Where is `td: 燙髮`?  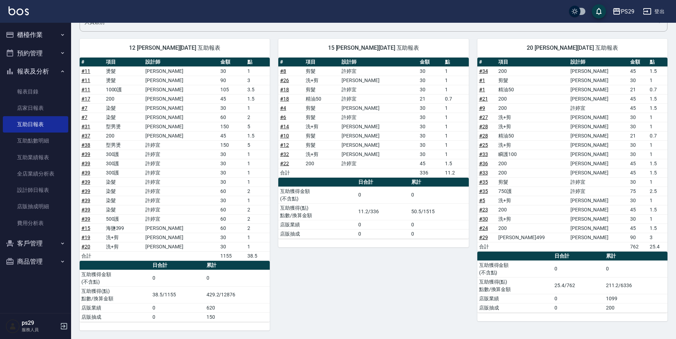
td: 燙髮 is located at coordinates (124, 71).